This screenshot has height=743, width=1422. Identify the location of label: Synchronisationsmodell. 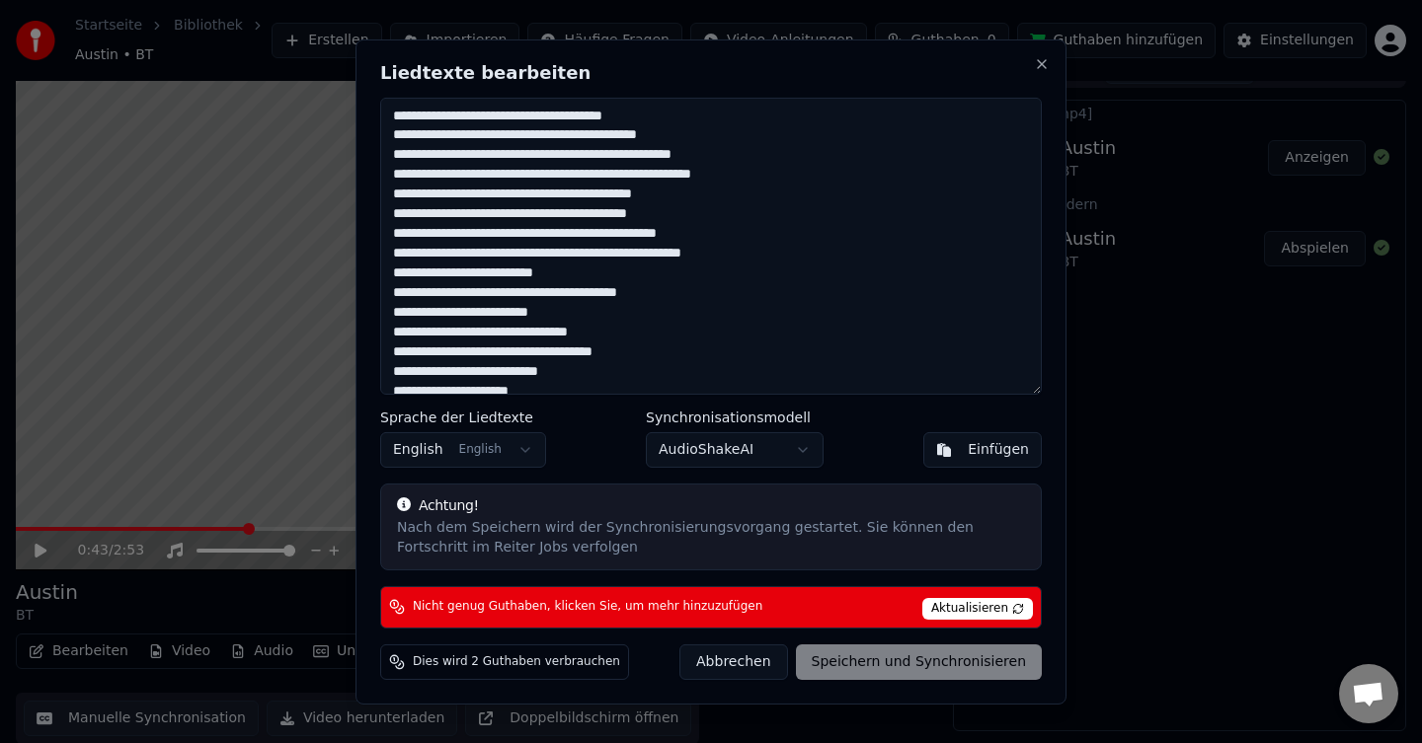
(735, 418).